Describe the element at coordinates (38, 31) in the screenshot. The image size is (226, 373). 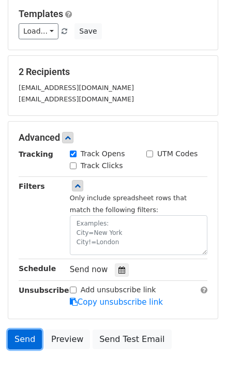
I see `a: Load...` at that location.